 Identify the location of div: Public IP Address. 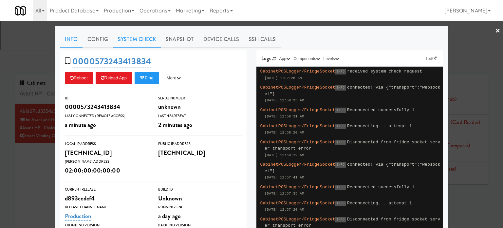
(200, 144).